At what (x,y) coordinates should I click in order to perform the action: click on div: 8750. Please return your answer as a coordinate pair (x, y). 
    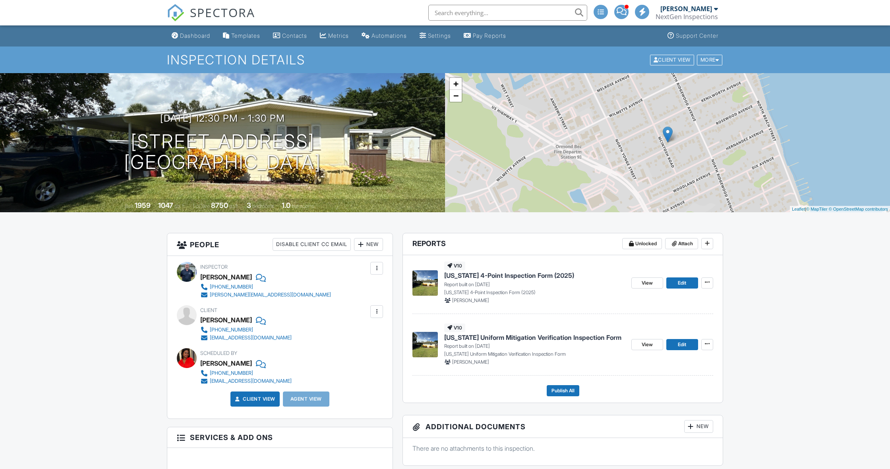
    Looking at the image, I should click on (219, 205).